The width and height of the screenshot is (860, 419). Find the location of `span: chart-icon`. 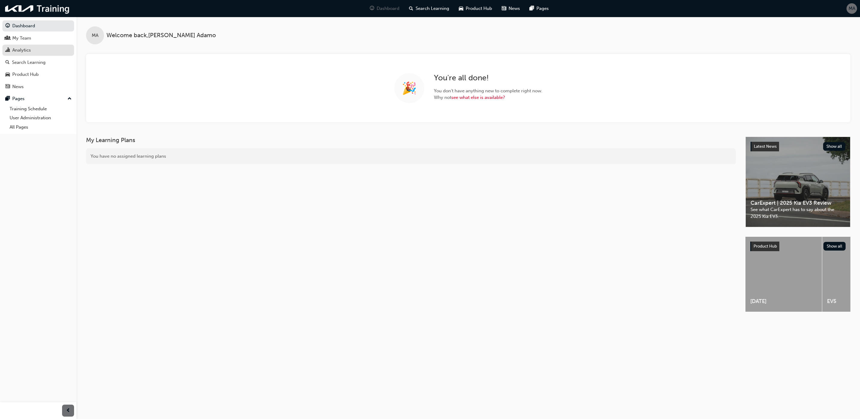

span: chart-icon is located at coordinates (8, 50).